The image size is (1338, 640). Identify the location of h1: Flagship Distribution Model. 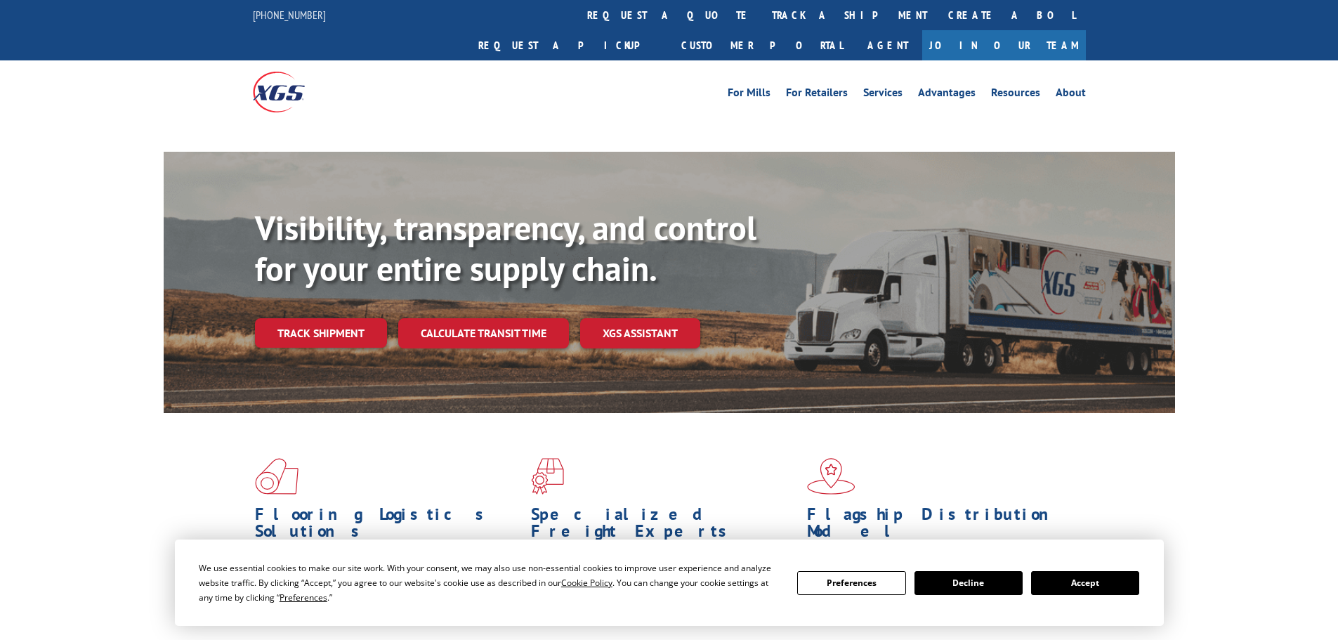
(940, 526).